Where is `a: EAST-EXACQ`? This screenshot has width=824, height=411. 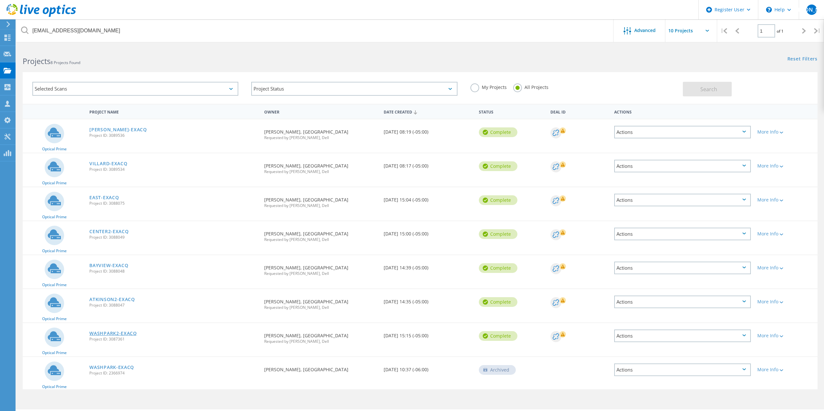 a: EAST-EXACQ is located at coordinates (104, 198).